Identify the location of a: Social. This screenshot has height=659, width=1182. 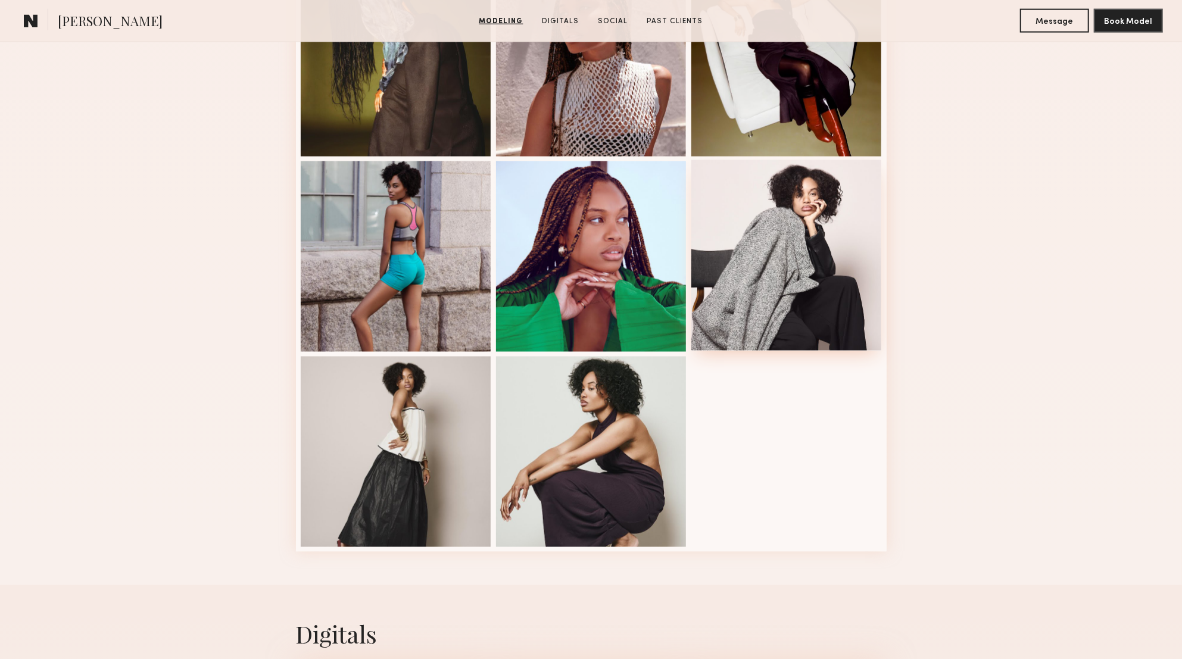
(613, 21).